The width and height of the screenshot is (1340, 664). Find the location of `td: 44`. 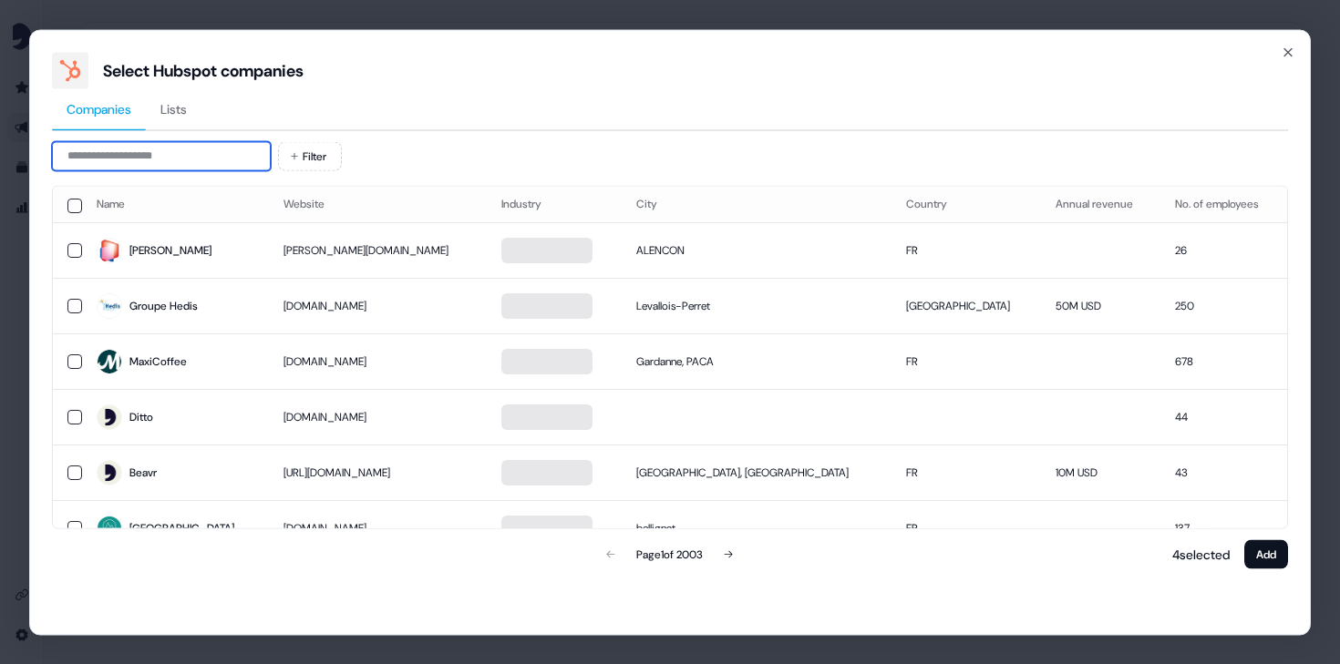

td: 44 is located at coordinates (1223, 417).